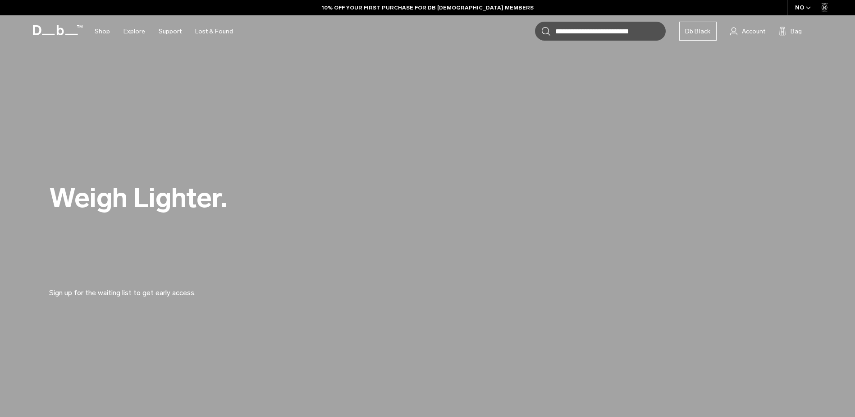  I want to click on a: Explore, so click(134, 31).